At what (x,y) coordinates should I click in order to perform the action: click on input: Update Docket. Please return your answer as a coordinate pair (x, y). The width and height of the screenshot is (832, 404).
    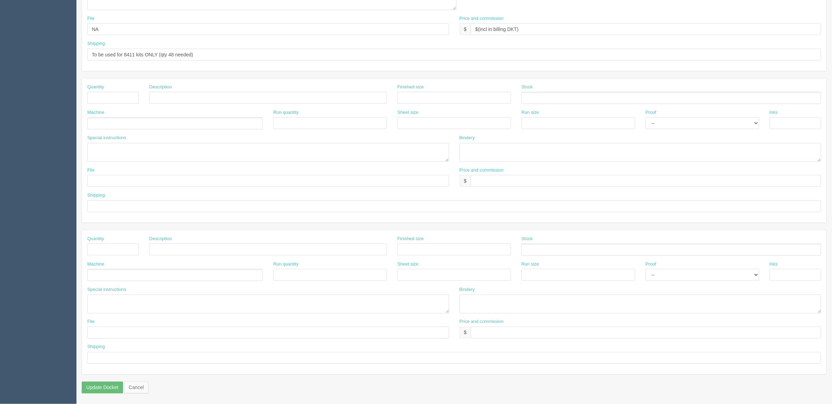
    Looking at the image, I should click on (102, 387).